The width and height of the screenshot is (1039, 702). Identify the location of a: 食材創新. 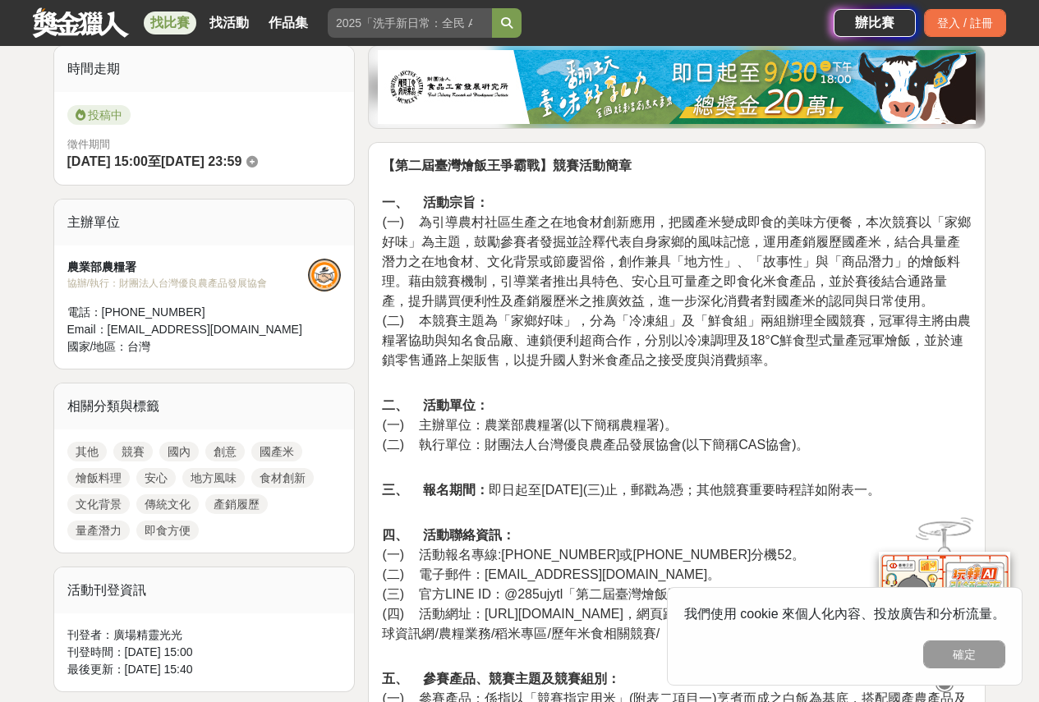
(282, 478).